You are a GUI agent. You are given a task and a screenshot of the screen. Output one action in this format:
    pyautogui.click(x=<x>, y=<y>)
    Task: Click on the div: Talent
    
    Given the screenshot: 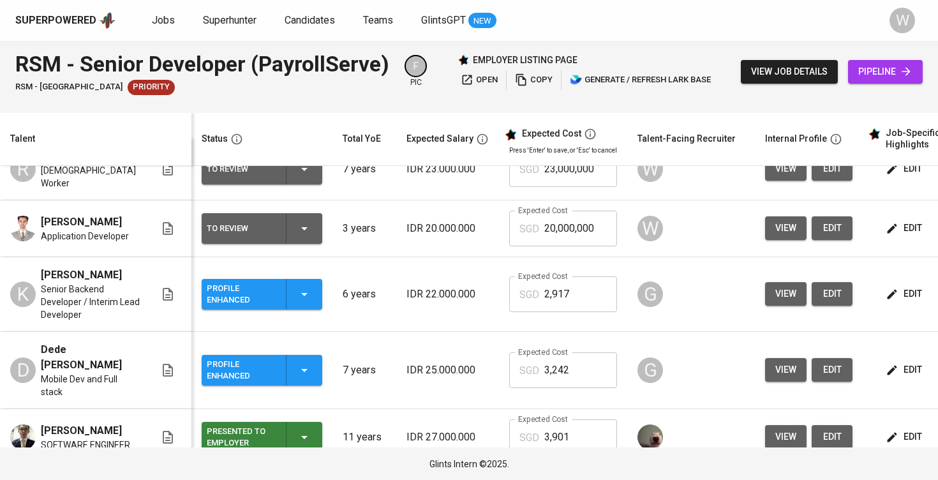 What is the action you would take?
    pyautogui.click(x=22, y=138)
    